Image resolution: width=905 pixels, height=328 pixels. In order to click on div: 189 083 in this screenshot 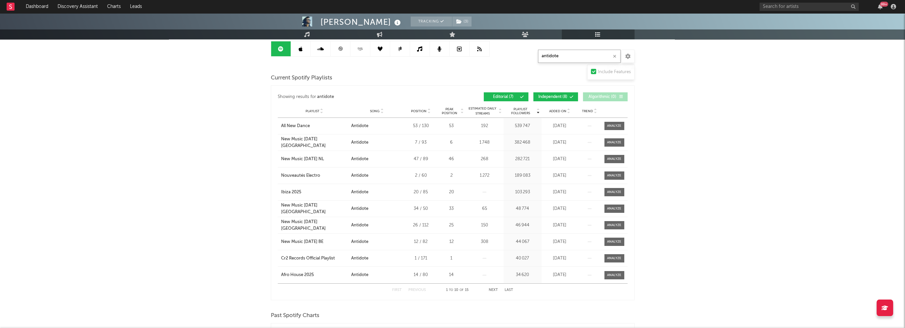, I will do `click(522, 175)`.